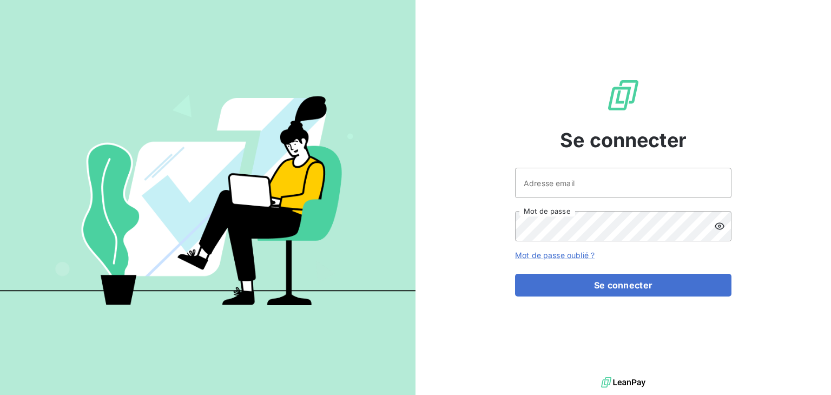  I want to click on input: placeholder, so click(623, 183).